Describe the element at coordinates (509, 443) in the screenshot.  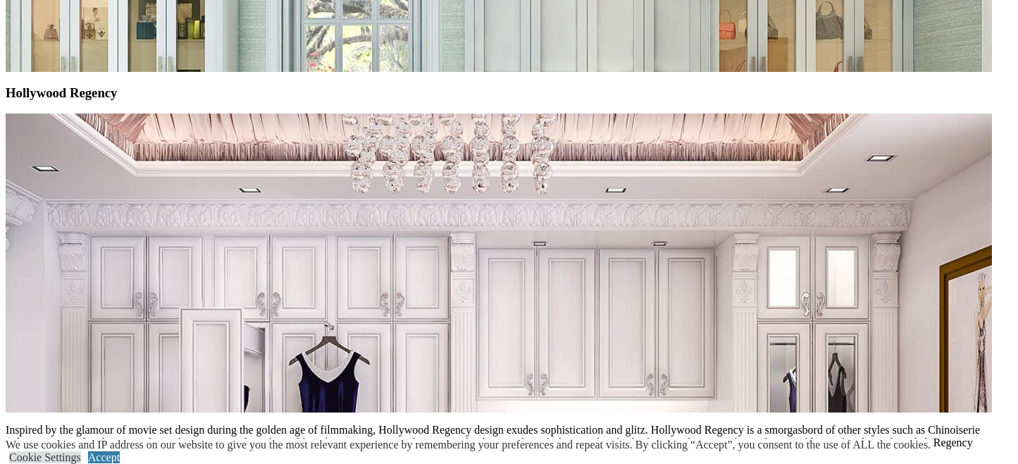
I see `p: Inspired by the glamour of movie set design during the golden age of filmmaking, Hollywood Regenc...` at that location.